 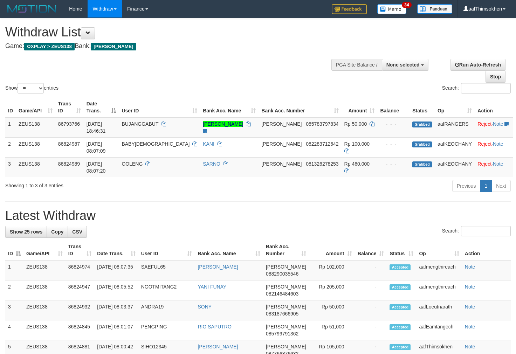 What do you see at coordinates (167, 311) in the screenshot?
I see `td: ANDRA19` at bounding box center [167, 311].